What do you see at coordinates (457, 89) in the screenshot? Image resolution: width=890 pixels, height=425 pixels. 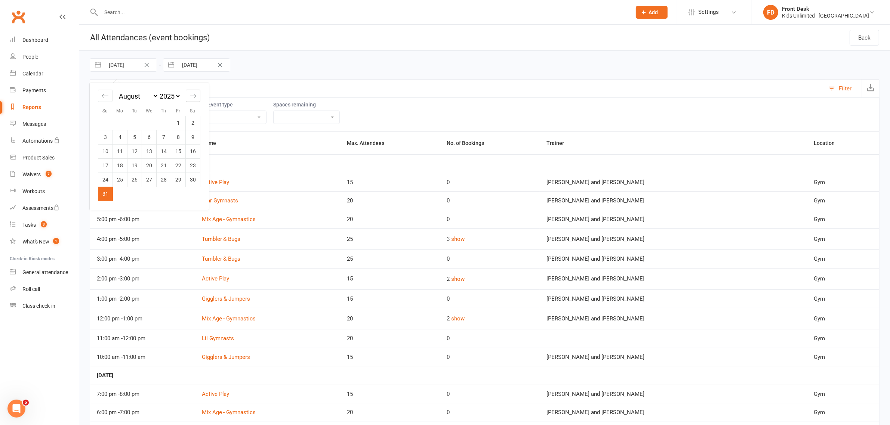 I see `input: Search by Event name` at bounding box center [457, 89].